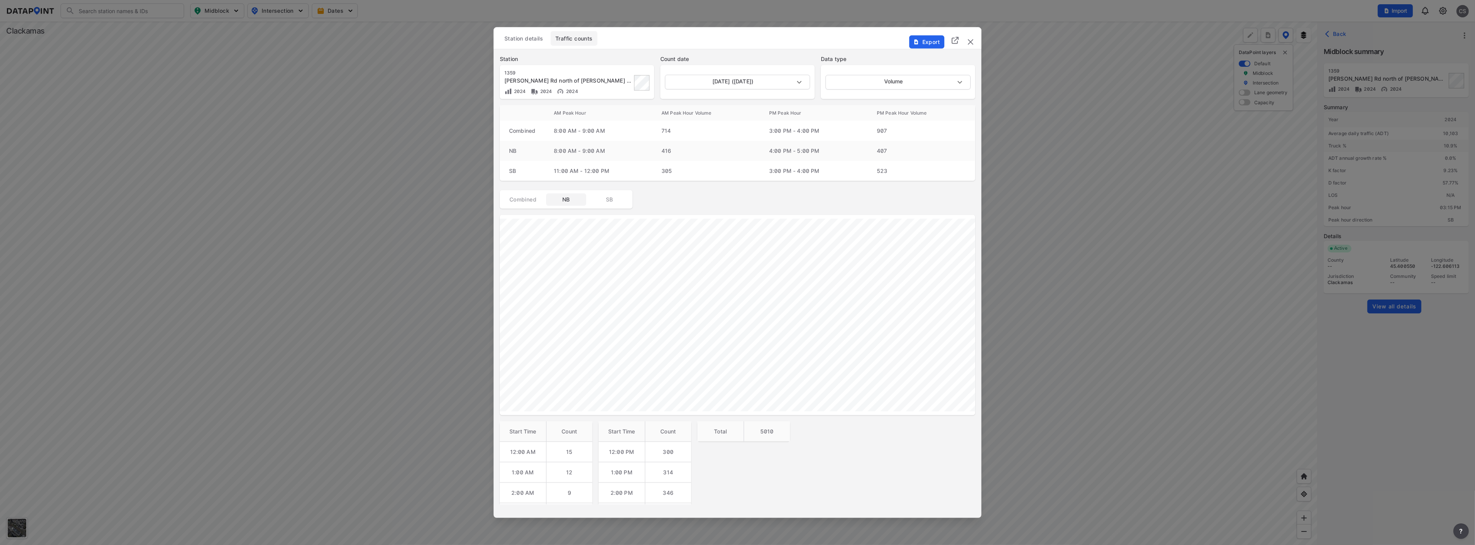 This screenshot has width=1475, height=545. I want to click on th: AM Peak Hour, so click(598, 113).